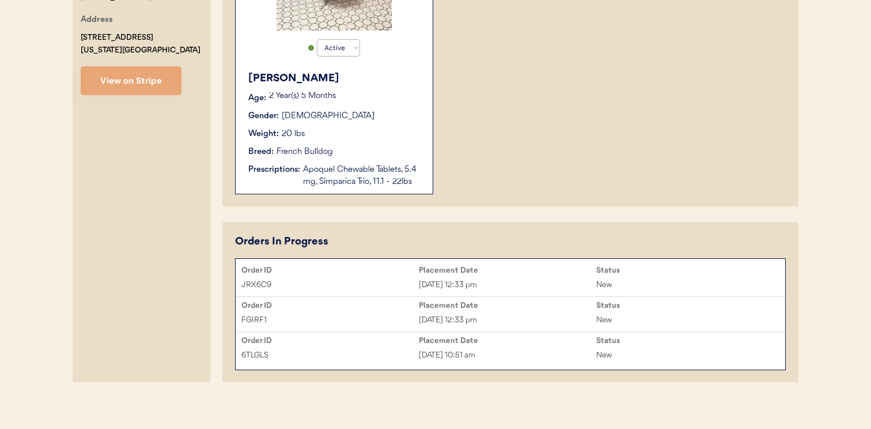 The width and height of the screenshot is (871, 429). I want to click on div: Age:, so click(257, 98).